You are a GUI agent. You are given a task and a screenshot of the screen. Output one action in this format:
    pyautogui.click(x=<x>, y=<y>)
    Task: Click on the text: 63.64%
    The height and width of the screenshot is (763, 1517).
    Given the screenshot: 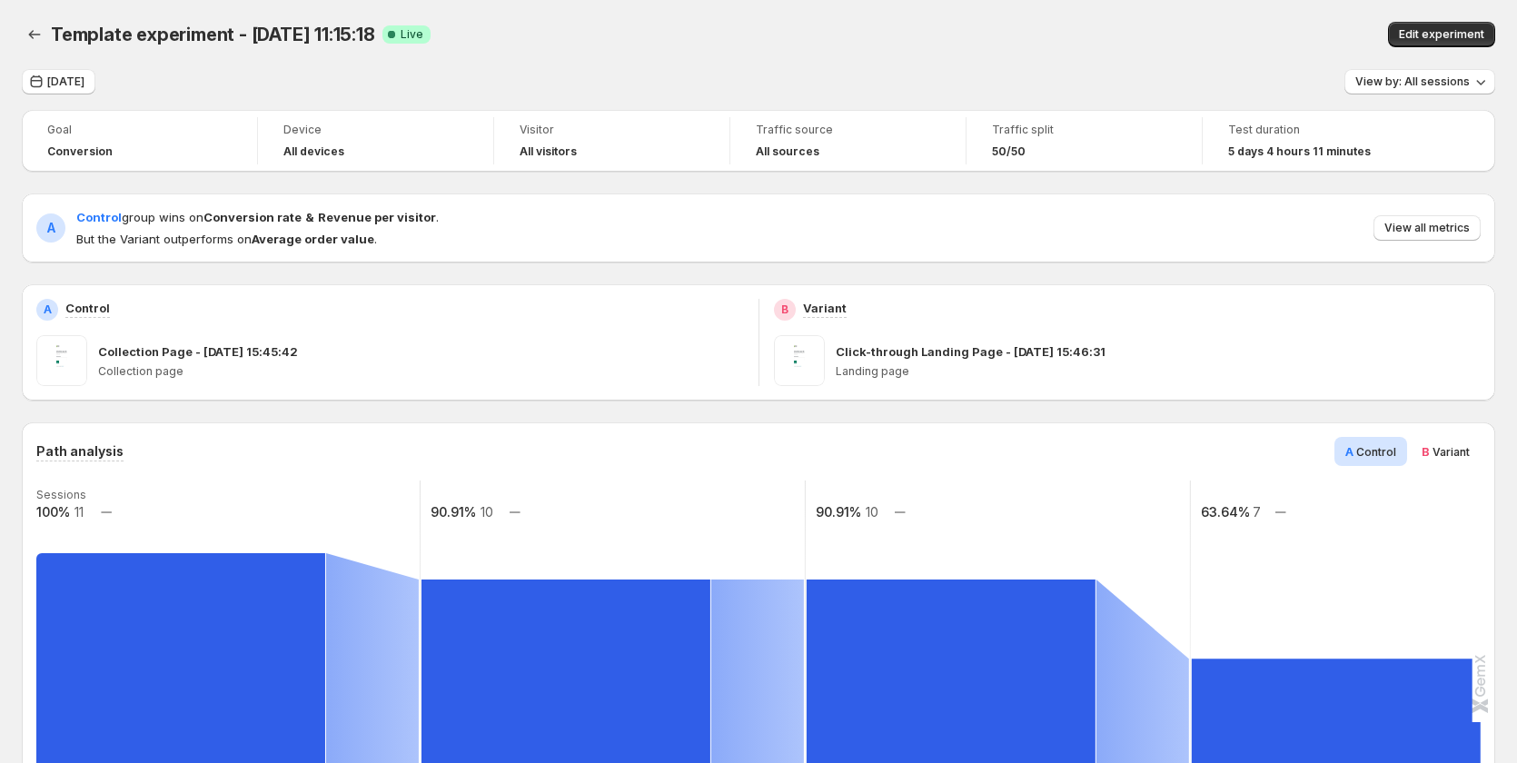 What is the action you would take?
    pyautogui.click(x=1225, y=511)
    